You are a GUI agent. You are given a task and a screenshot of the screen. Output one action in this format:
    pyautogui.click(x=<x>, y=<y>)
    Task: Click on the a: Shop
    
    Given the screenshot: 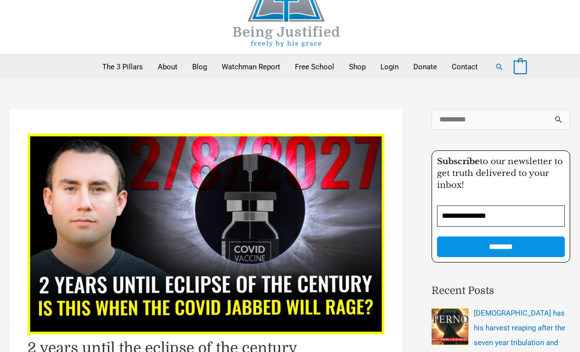 What is the action you would take?
    pyautogui.click(x=357, y=67)
    